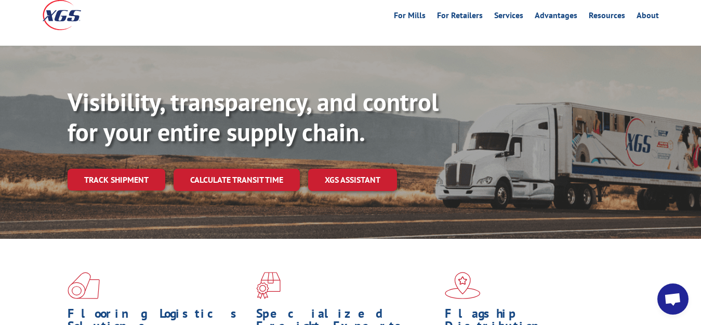 The image size is (701, 325). Describe the element at coordinates (673, 299) in the screenshot. I see `a: Open chat` at that location.